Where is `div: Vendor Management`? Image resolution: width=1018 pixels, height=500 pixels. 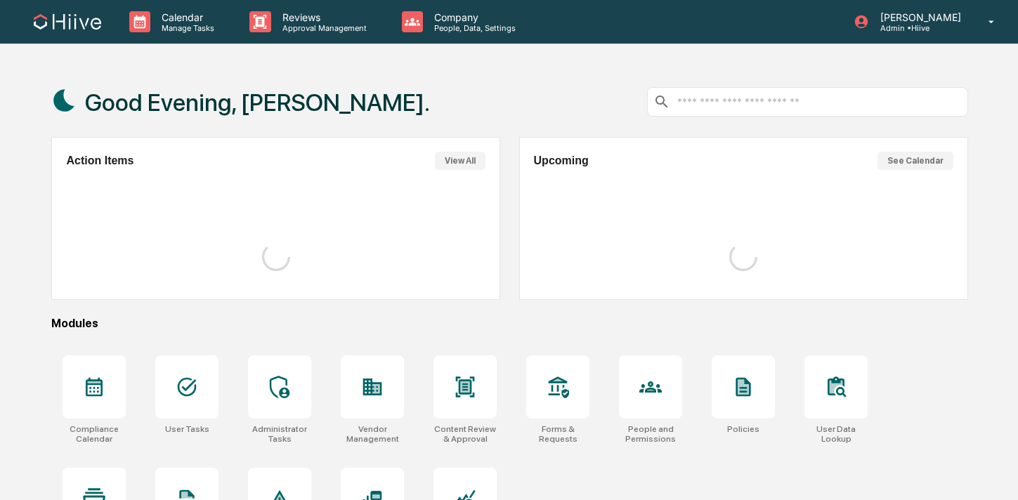 div: Vendor Management is located at coordinates (372, 434).